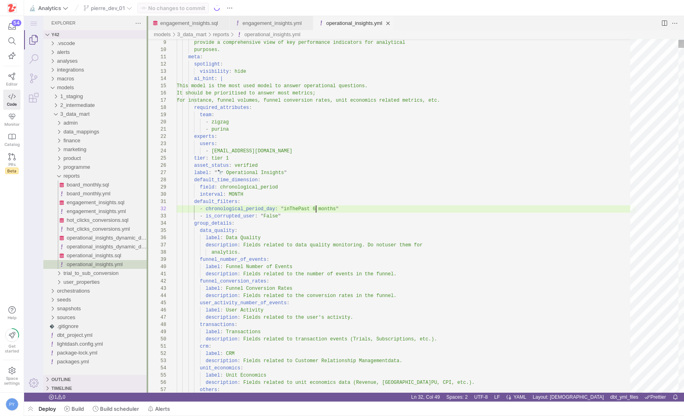  I want to click on img: https://storage.googleapis.com/y42-prod-data-exchange/images/h4OkG5kwhGXbZ2sFpobXAPbjBGJTZTGe3yEd..., so click(12, 8).